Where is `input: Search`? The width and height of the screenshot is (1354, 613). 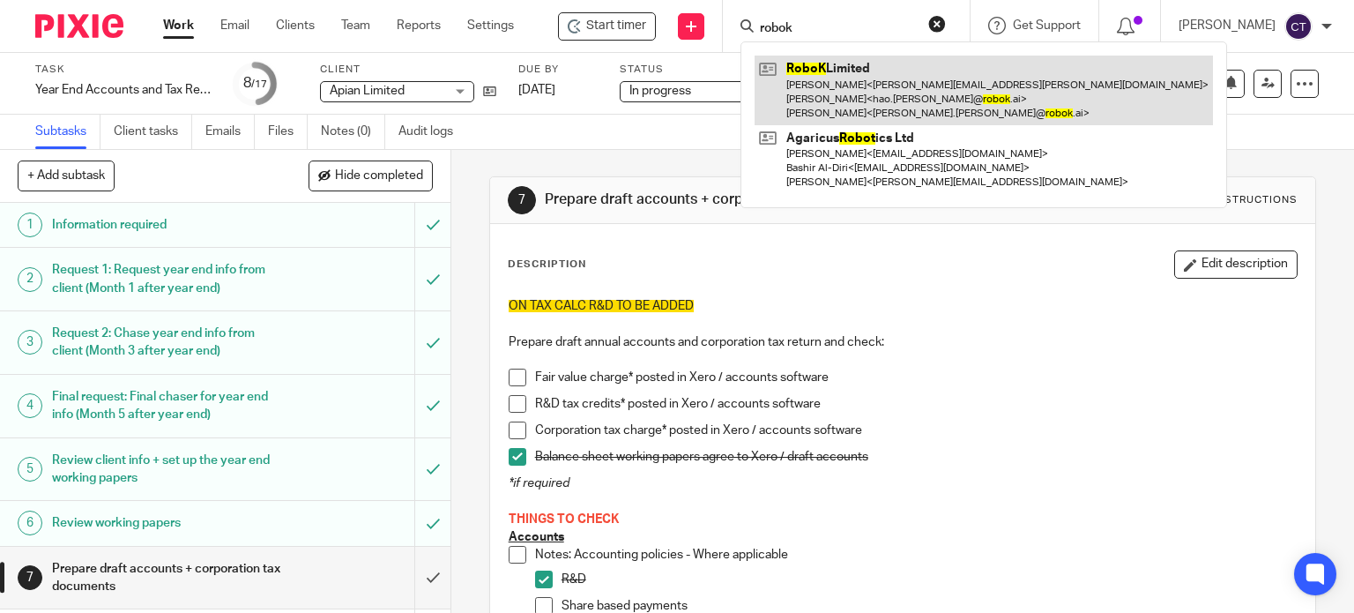 input: Search is located at coordinates (837, 29).